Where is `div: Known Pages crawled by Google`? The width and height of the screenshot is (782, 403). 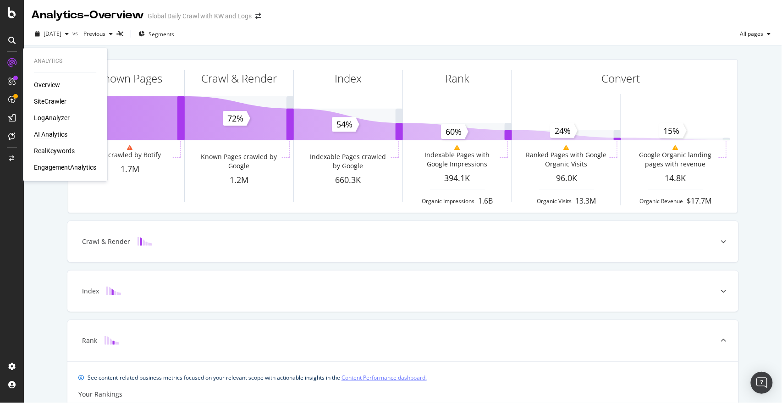 div: Known Pages crawled by Google is located at coordinates (238, 161).